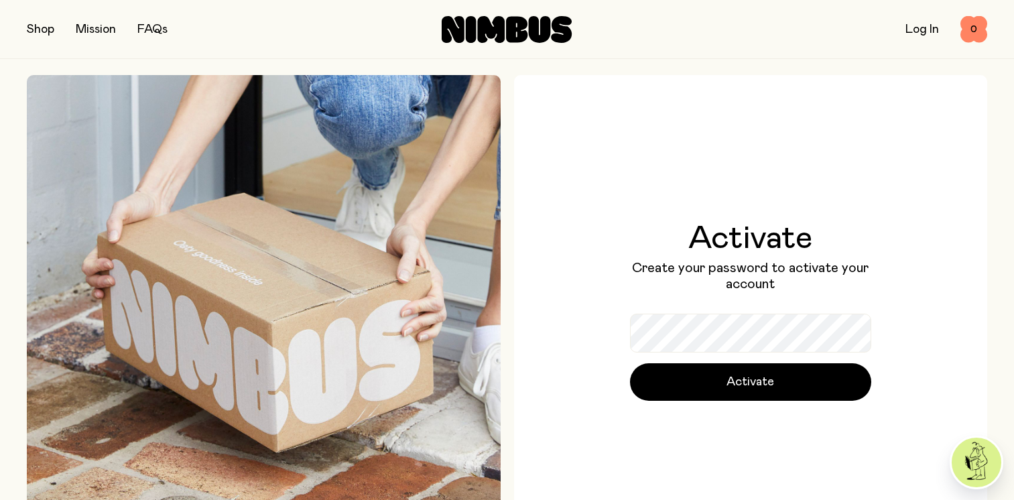 Image resolution: width=1014 pixels, height=500 pixels. What do you see at coordinates (974, 29) in the screenshot?
I see `span: 0` at bounding box center [974, 29].